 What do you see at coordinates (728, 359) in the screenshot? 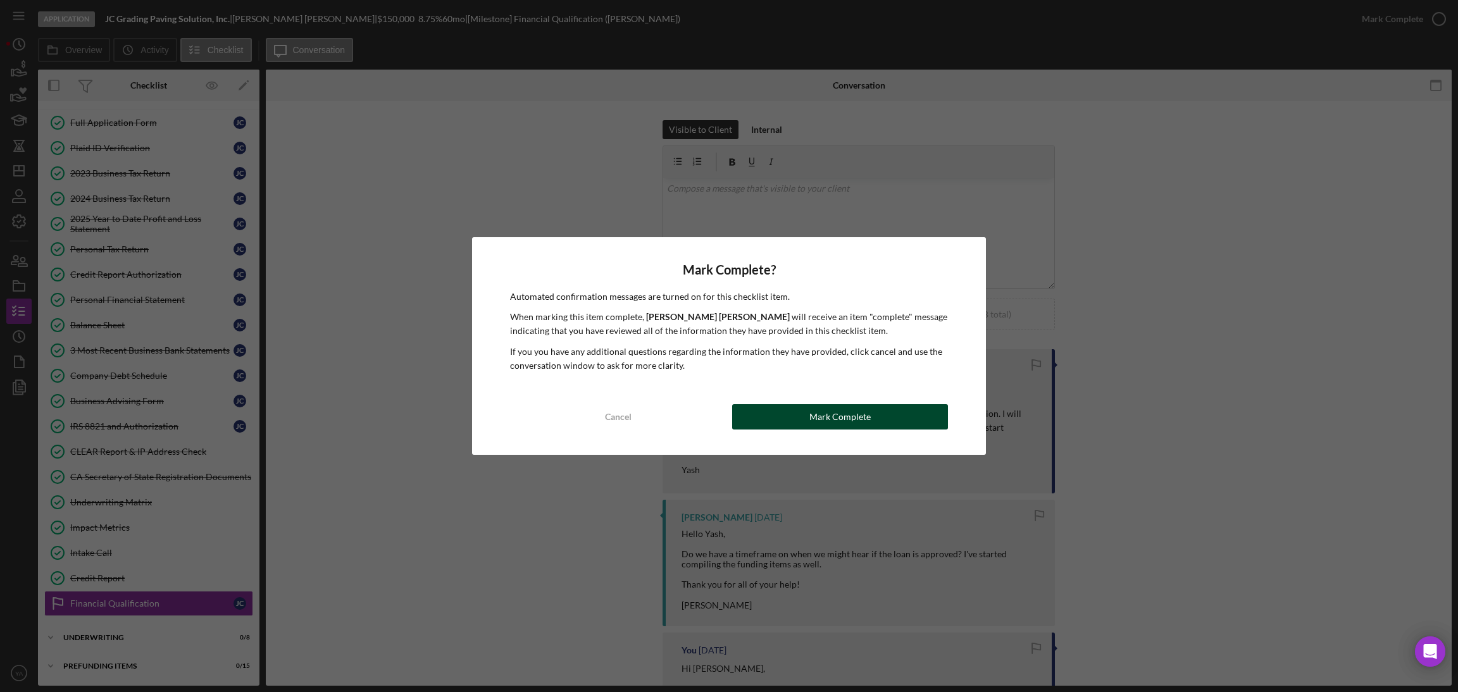
I see `p: If you you have any additional questions regarding the information they have provided, click canc...` at bounding box center [728, 359].